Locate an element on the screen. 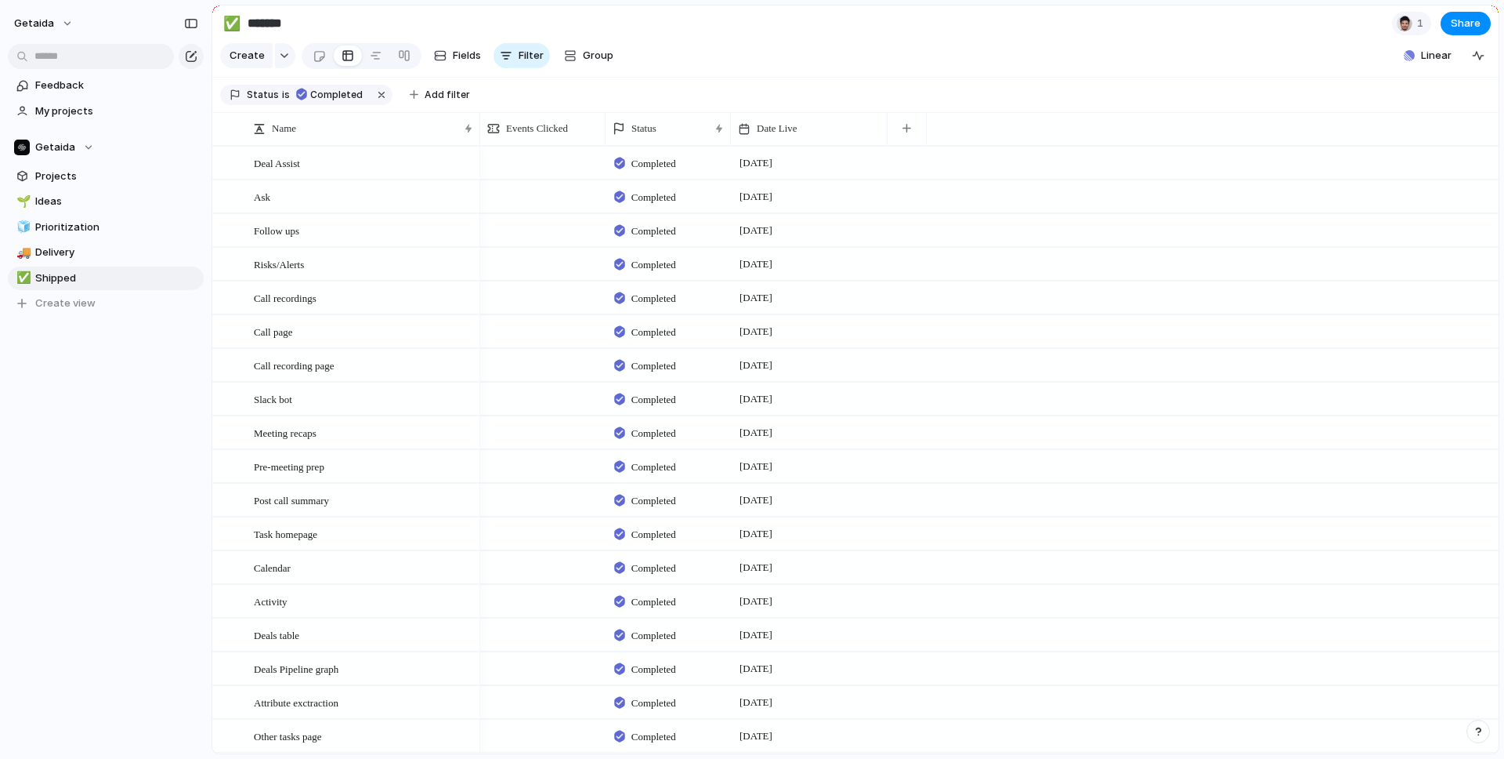 This screenshot has height=759, width=1504. button: Create view is located at coordinates (106, 303).